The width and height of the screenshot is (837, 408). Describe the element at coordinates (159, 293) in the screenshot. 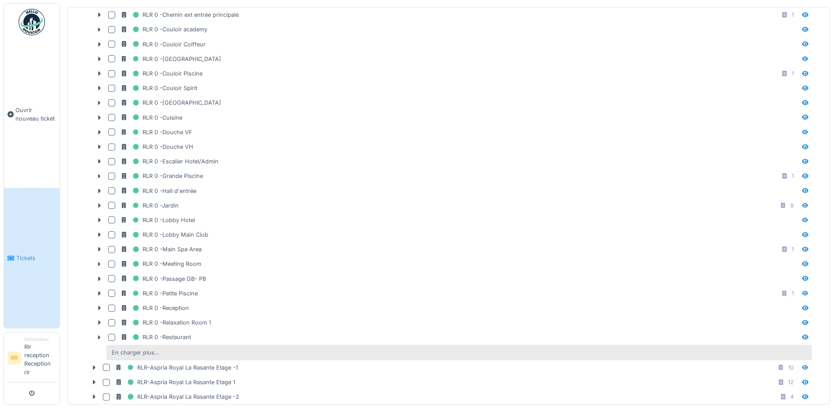

I see `div: RLR 0 -Petite Piscine` at that location.